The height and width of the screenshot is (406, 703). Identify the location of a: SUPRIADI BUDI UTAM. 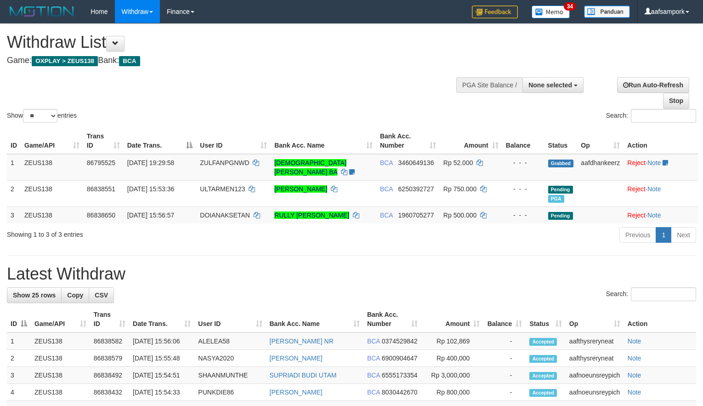
(303, 375).